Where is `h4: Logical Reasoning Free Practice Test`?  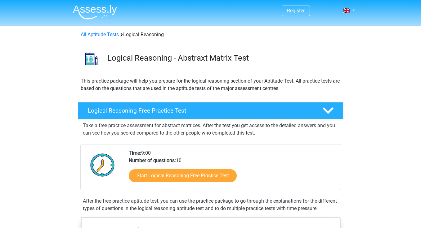
h4: Logical Reasoning Free Practice Test is located at coordinates (200, 111).